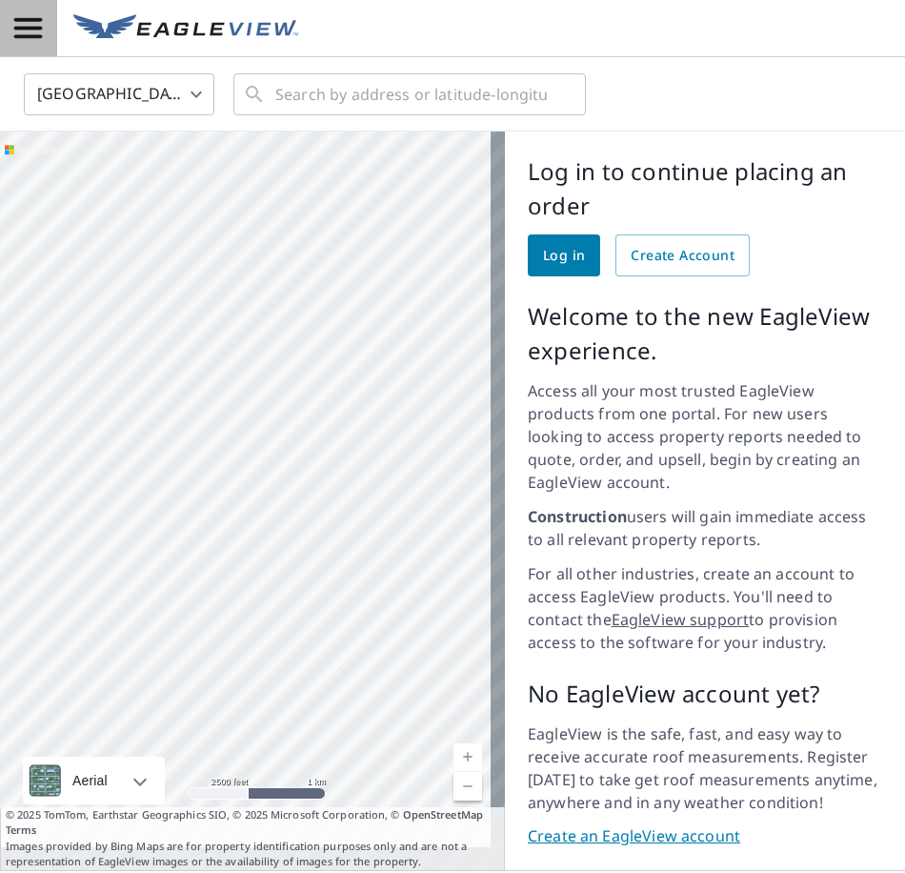  Describe the element at coordinates (682, 255) in the screenshot. I see `span: Create Account` at that location.